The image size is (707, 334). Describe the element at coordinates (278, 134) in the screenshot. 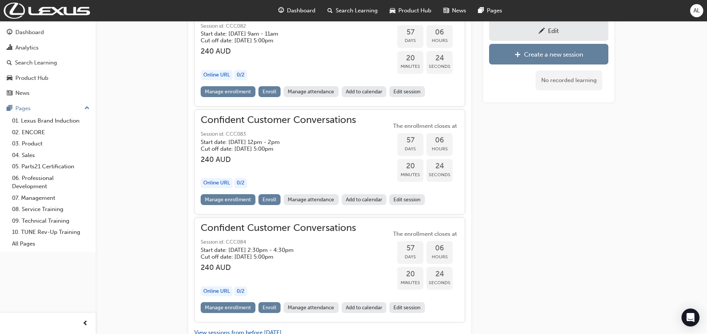

I see `span: Session id: CCC083` at that location.